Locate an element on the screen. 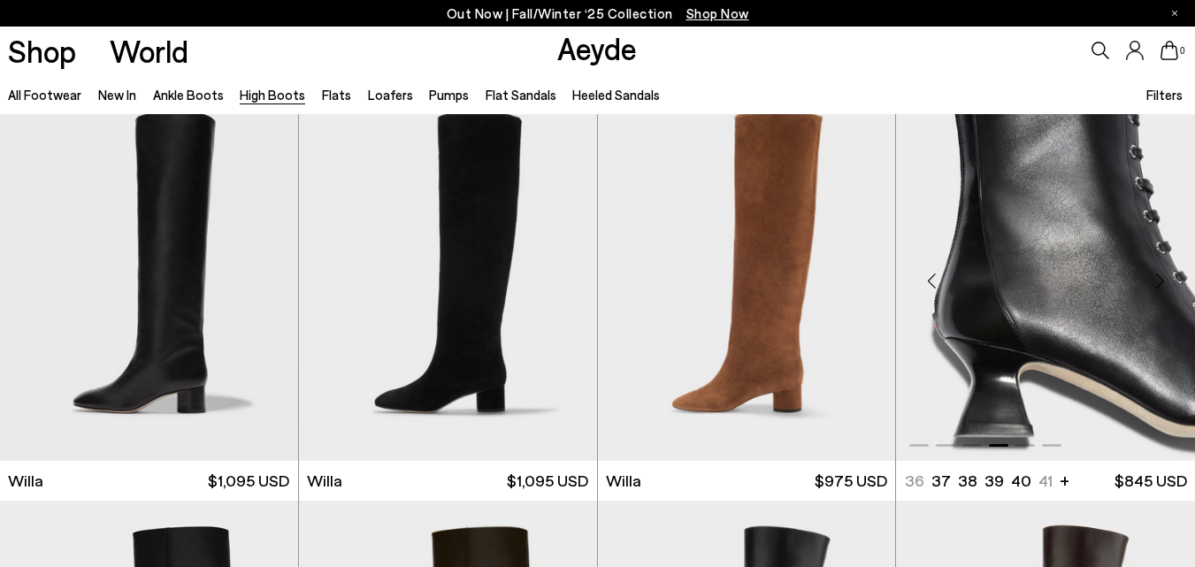 This screenshot has height=567, width=1195. a: All Footwear is located at coordinates (44, 95).